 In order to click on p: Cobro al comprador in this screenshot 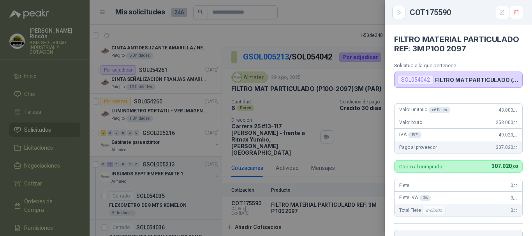, I will do `click(421, 167)`.